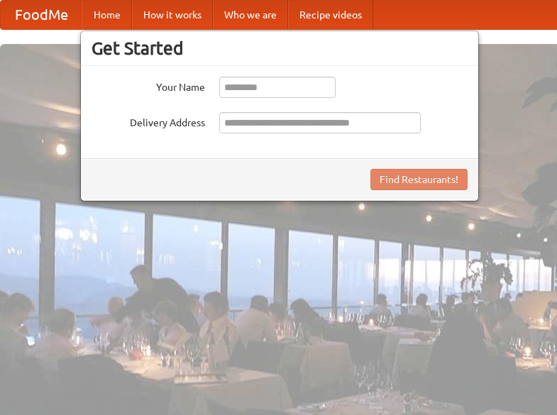 The width and height of the screenshot is (557, 415). What do you see at coordinates (41, 15) in the screenshot?
I see `a: FoodMe` at bounding box center [41, 15].